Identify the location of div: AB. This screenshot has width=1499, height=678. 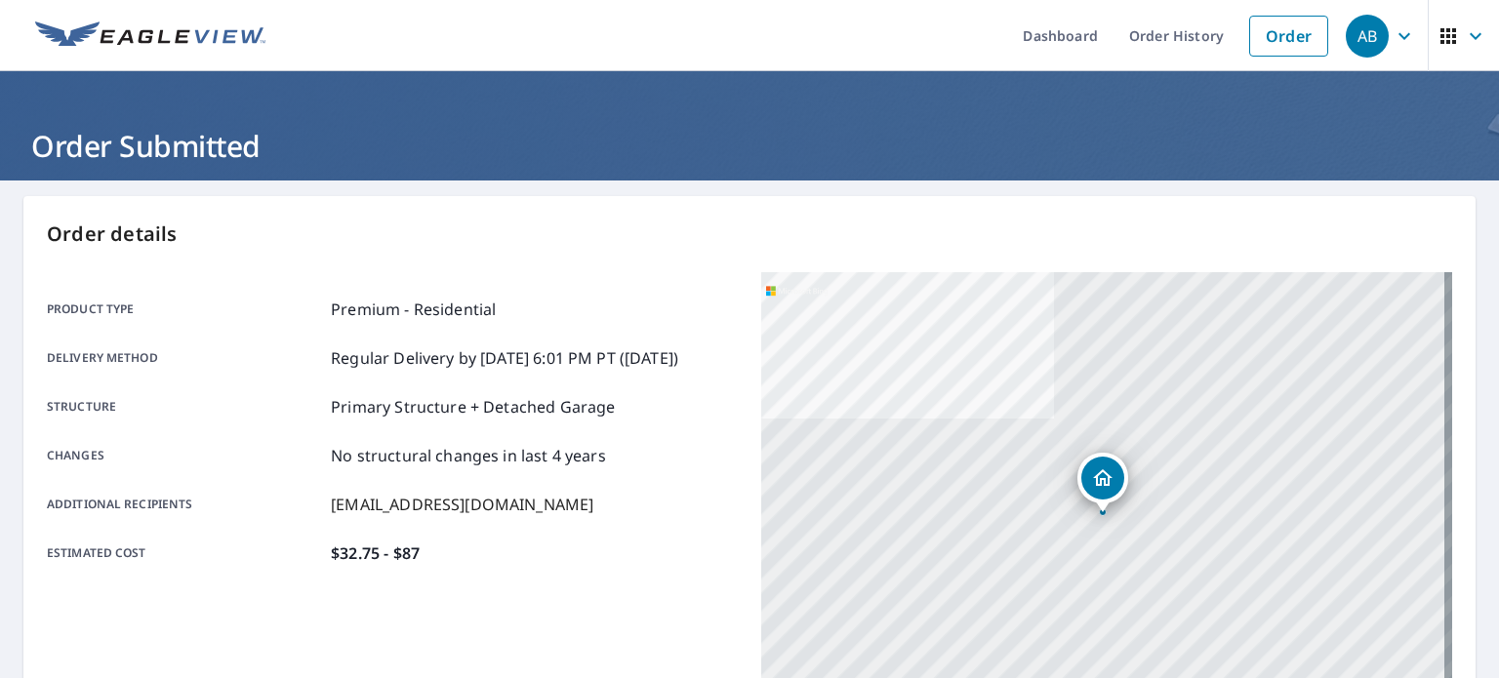
(1367, 36).